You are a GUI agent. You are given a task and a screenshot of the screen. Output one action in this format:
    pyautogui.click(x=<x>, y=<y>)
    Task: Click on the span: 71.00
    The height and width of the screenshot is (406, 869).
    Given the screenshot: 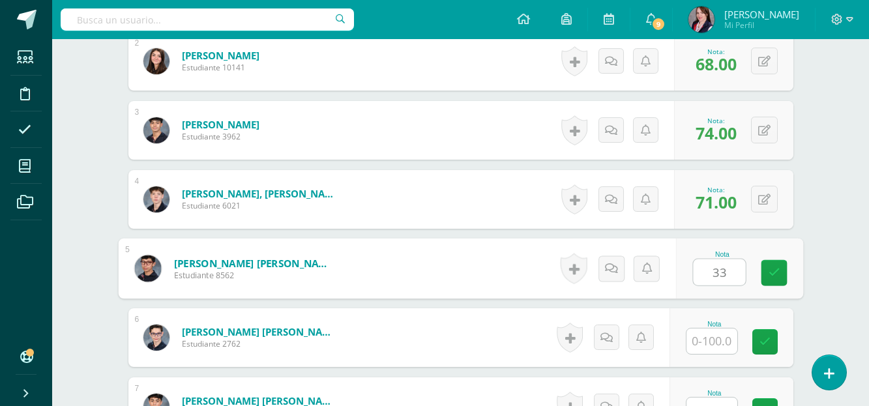 What is the action you would take?
    pyautogui.click(x=716, y=202)
    